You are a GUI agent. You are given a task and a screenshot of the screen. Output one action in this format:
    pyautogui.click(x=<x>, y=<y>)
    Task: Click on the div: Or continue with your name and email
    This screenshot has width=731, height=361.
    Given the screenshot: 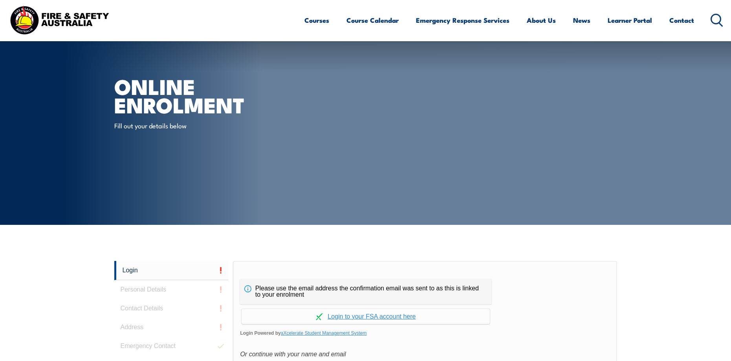 What is the action you would take?
    pyautogui.click(x=425, y=355)
    